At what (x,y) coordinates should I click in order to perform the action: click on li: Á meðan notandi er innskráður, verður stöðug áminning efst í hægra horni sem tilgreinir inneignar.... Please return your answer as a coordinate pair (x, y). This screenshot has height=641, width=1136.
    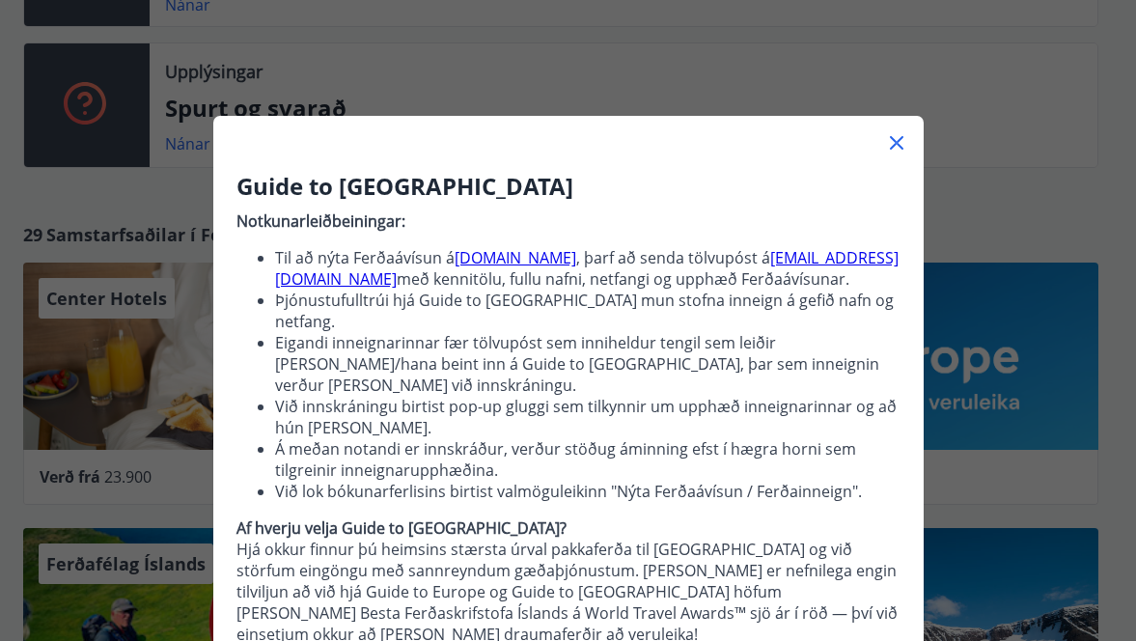
    Looking at the image, I should click on (588, 459).